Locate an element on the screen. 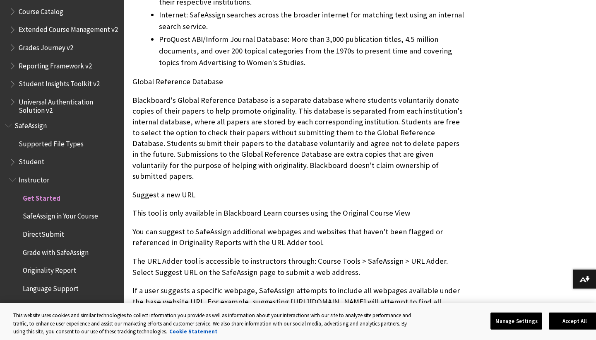  p: Suggest a new URL is located at coordinates (299, 195).